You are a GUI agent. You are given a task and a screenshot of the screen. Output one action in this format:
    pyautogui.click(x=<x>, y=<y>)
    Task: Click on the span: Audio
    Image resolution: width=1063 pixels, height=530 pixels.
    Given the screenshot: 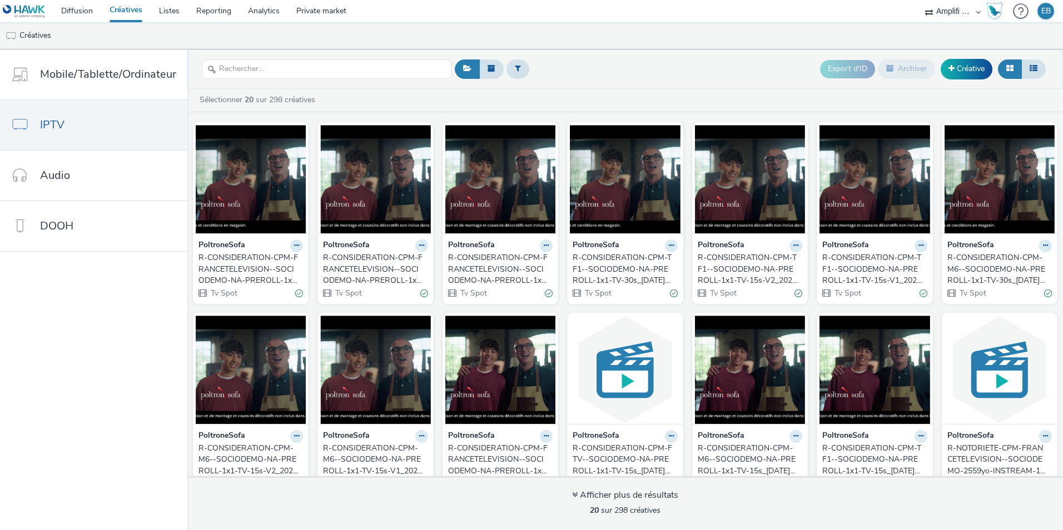 What is the action you would take?
    pyautogui.click(x=55, y=175)
    